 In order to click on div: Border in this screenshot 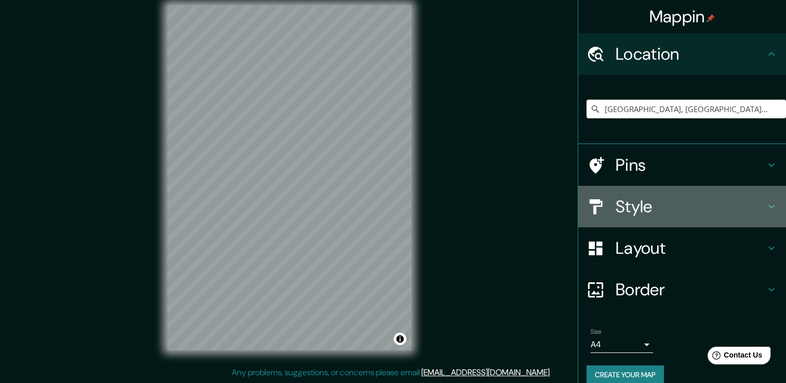, I will do `click(682, 290)`.